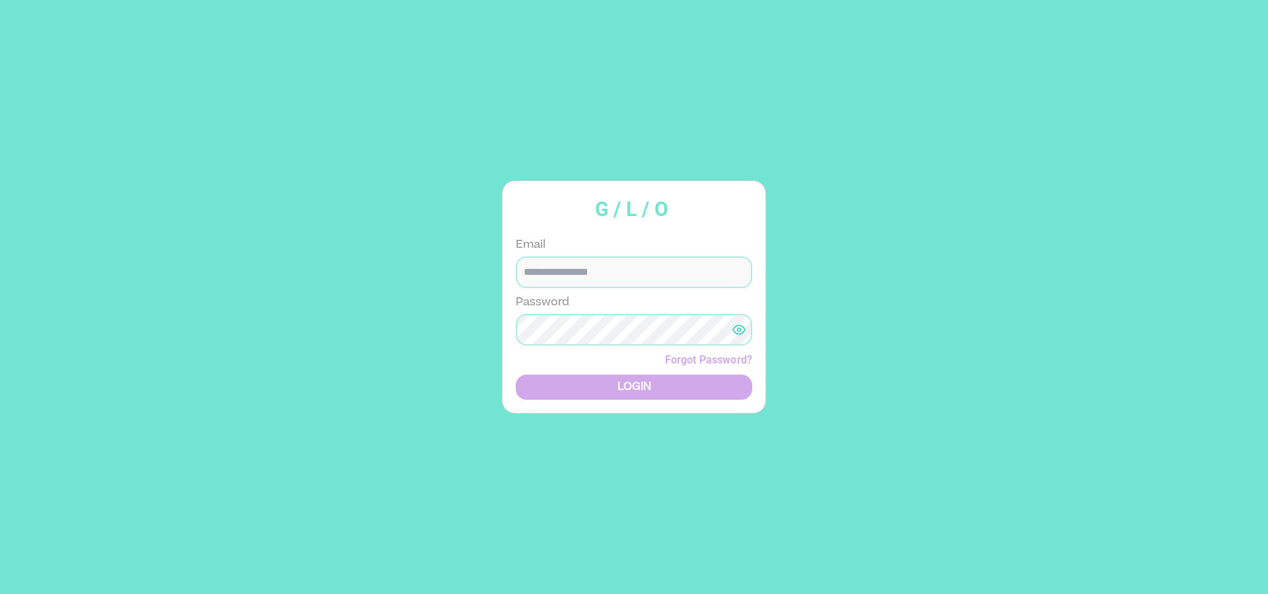 The image size is (1268, 594). Describe the element at coordinates (709, 360) in the screenshot. I see `p: Forgot Password?` at that location.